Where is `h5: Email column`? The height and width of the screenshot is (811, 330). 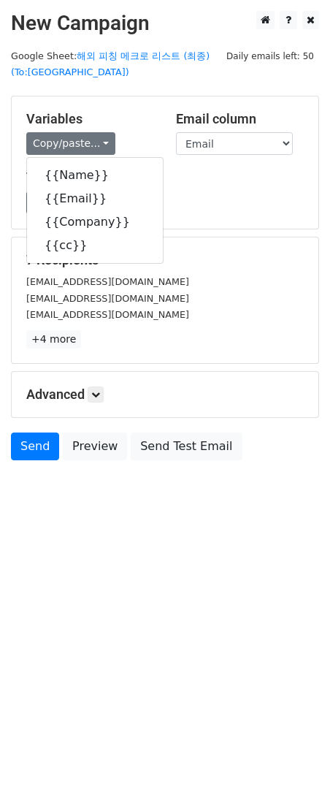
h5: Email column is located at coordinates (240, 119).